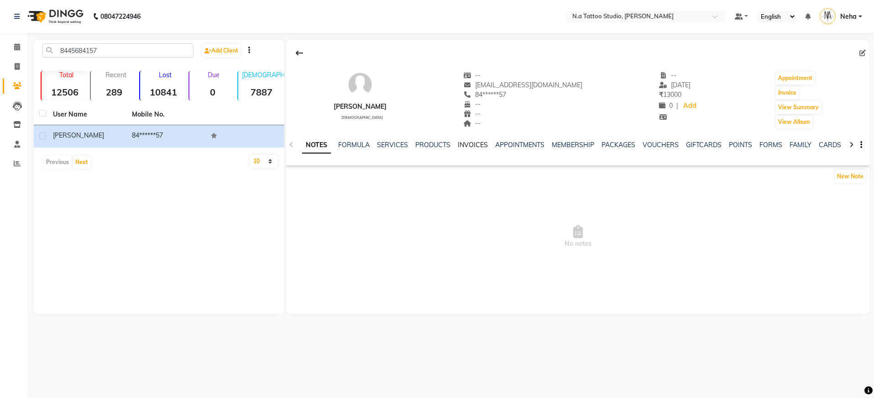 The height and width of the screenshot is (398, 874). What do you see at coordinates (221, 51) in the screenshot?
I see `a: Add Client` at bounding box center [221, 51].